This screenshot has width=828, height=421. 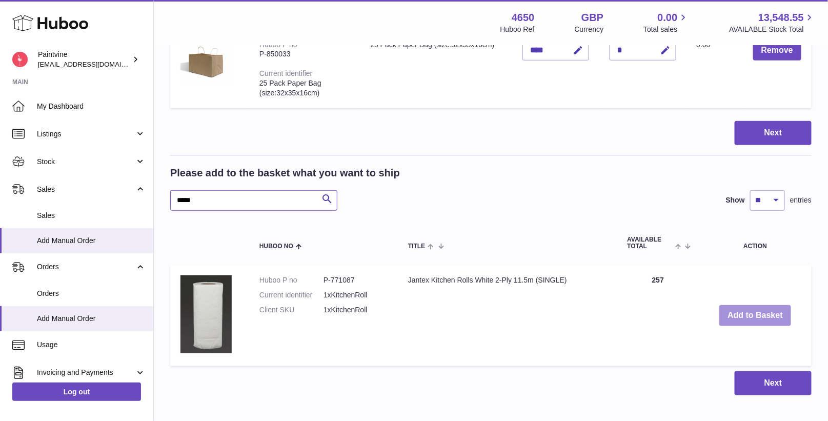 I want to click on div: Huboo Ref, so click(x=517, y=29).